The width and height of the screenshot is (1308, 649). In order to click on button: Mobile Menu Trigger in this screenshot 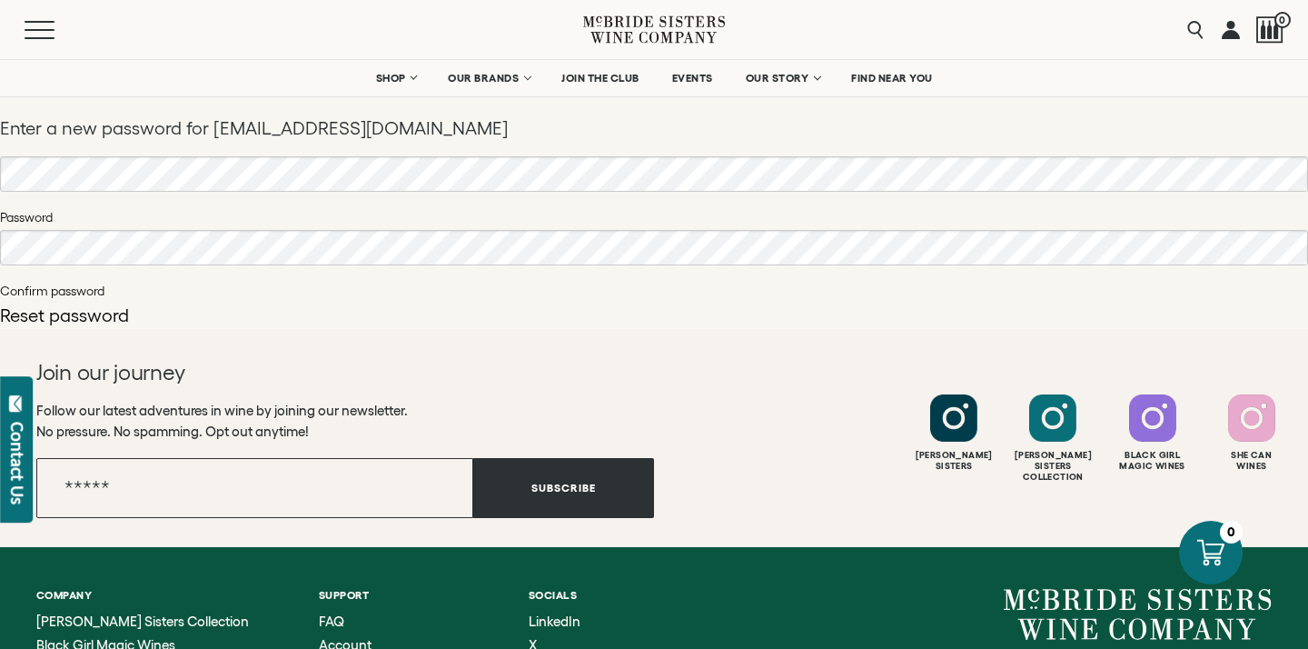, I will do `click(57, 30)`.